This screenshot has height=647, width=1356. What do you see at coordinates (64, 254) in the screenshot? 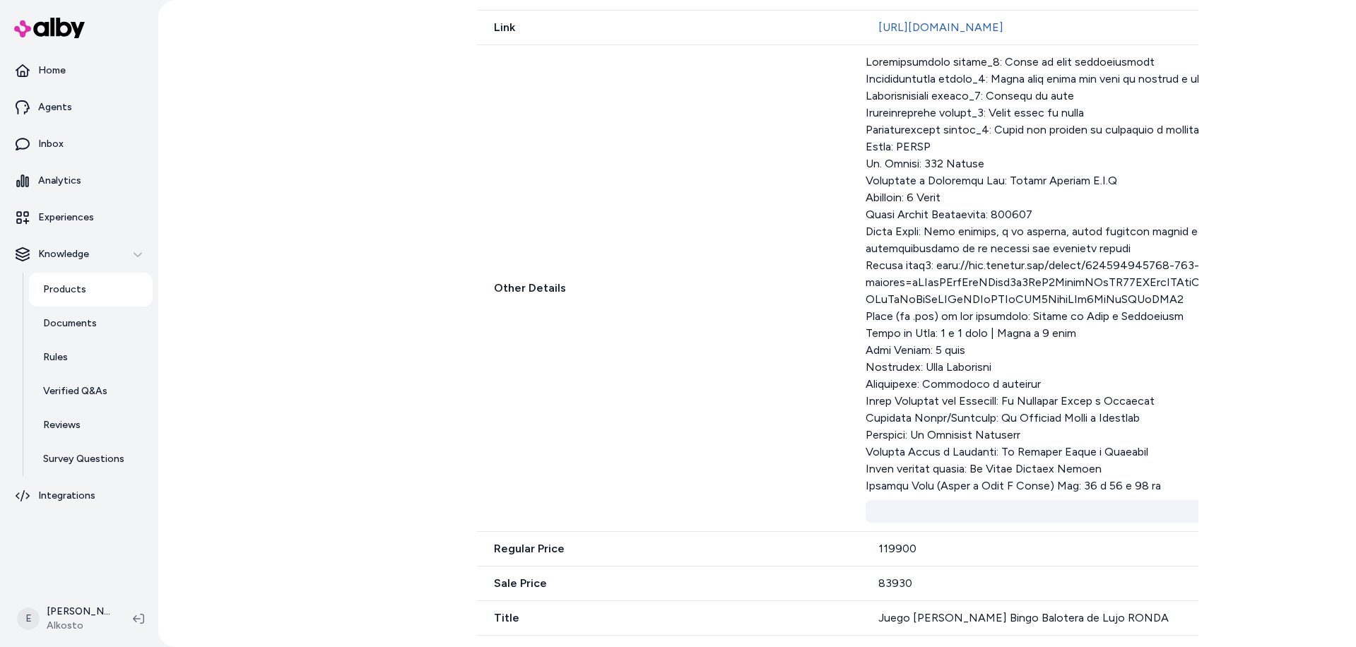
I see `p: Knowledge` at bounding box center [64, 254].